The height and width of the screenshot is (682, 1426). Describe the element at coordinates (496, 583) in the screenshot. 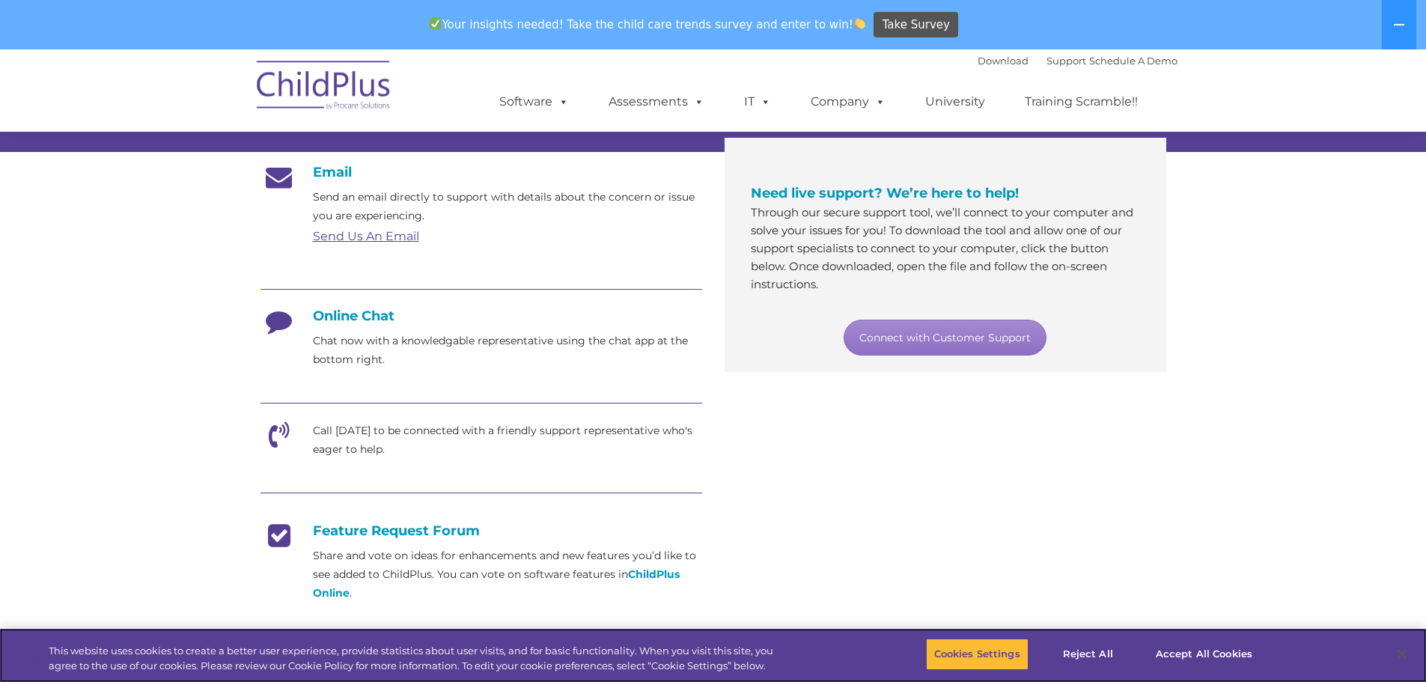

I see `strong: ChildPlus Online` at that location.